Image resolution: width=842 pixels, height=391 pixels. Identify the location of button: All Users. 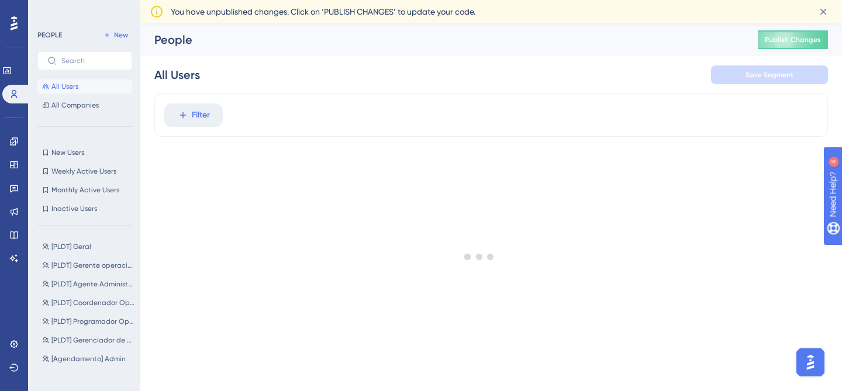
(85, 87).